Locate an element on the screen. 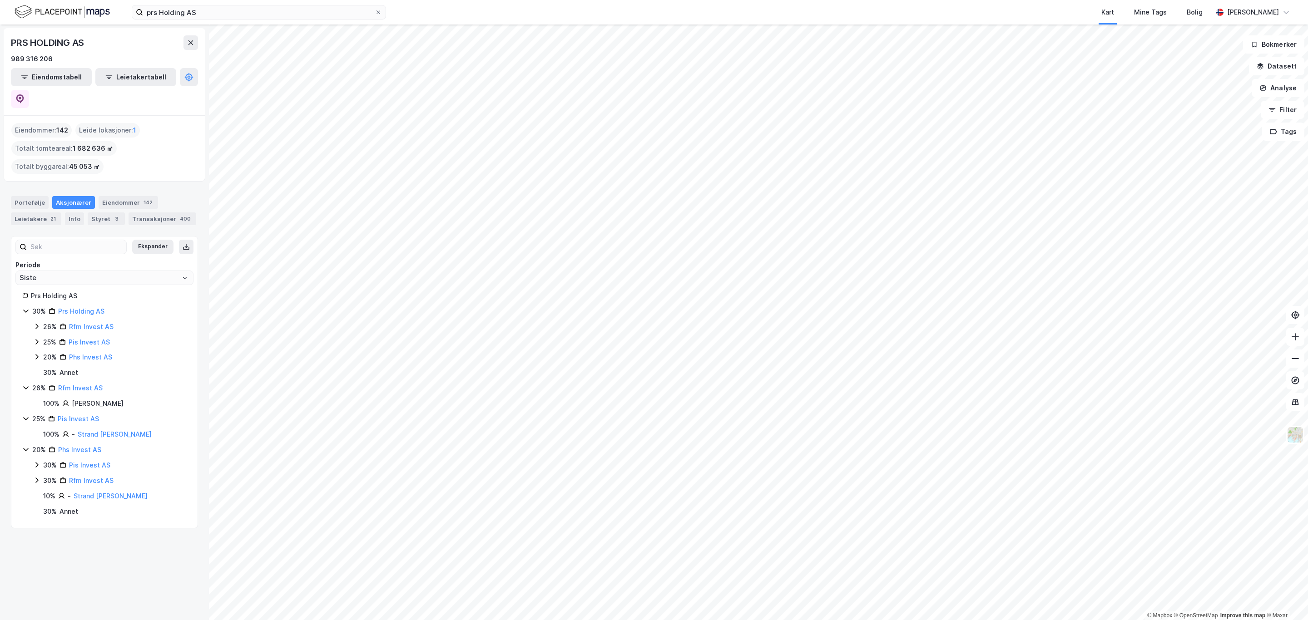 The width and height of the screenshot is (1308, 620). div: Periode is located at coordinates (104, 265).